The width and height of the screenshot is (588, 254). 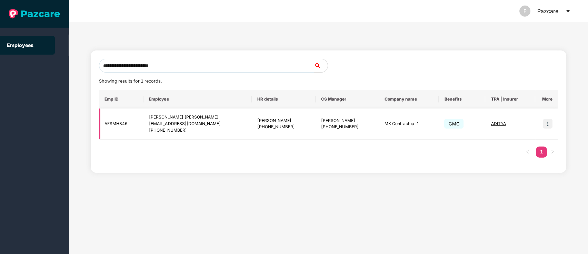 I want to click on span: P, so click(x=525, y=11).